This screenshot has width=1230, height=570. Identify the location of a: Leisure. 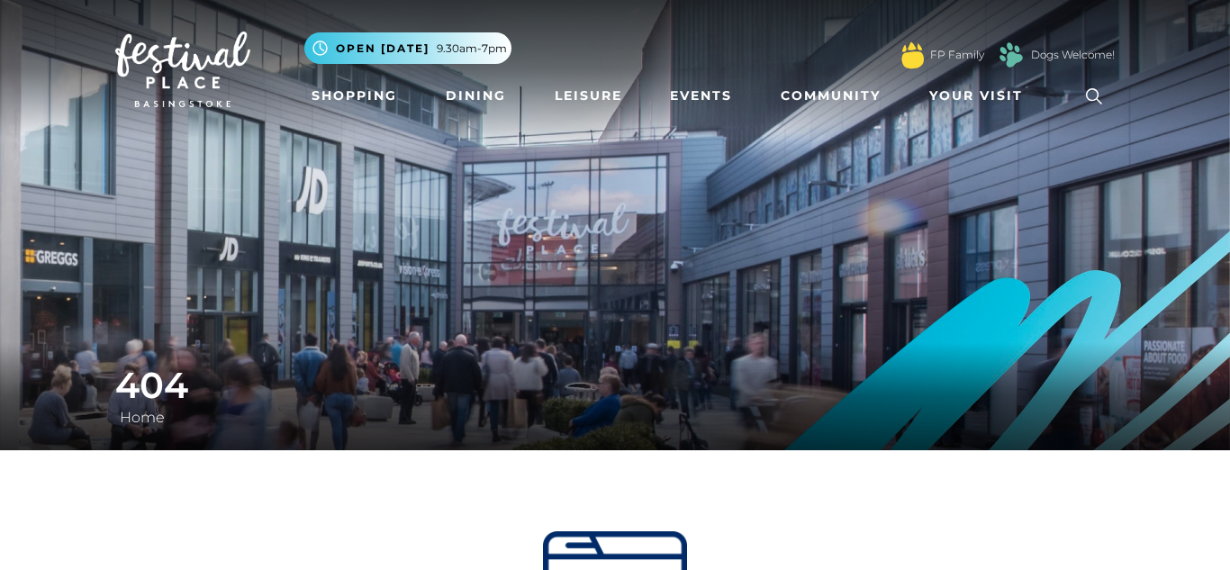
(588, 95).